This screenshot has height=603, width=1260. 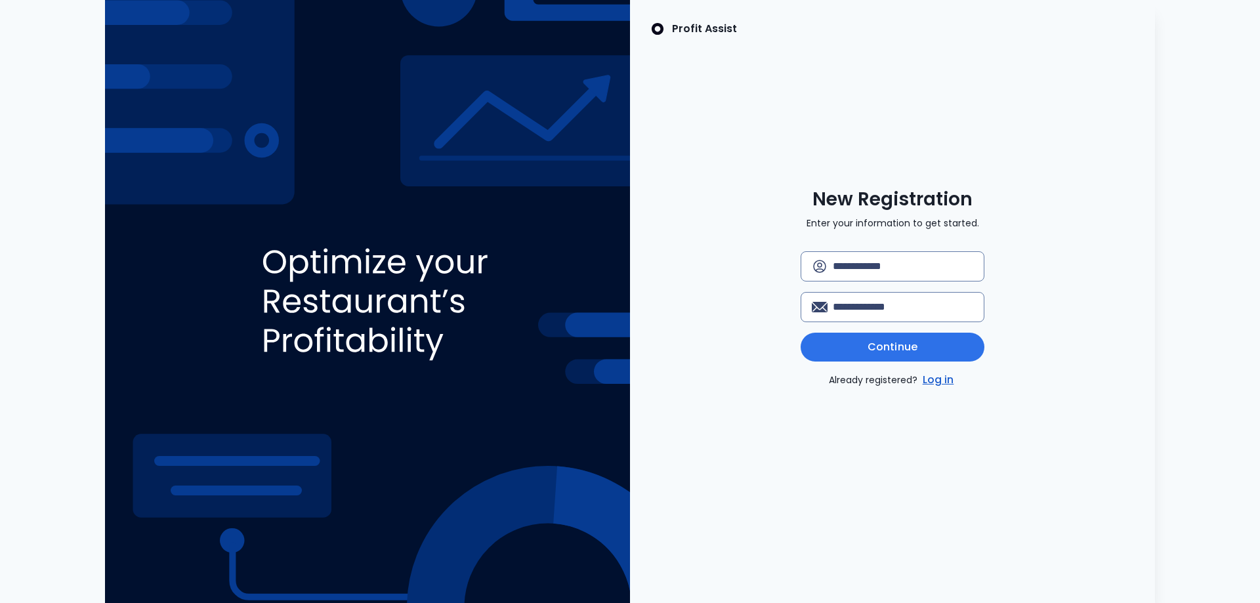 What do you see at coordinates (893, 200) in the screenshot?
I see `span: New Registration` at bounding box center [893, 200].